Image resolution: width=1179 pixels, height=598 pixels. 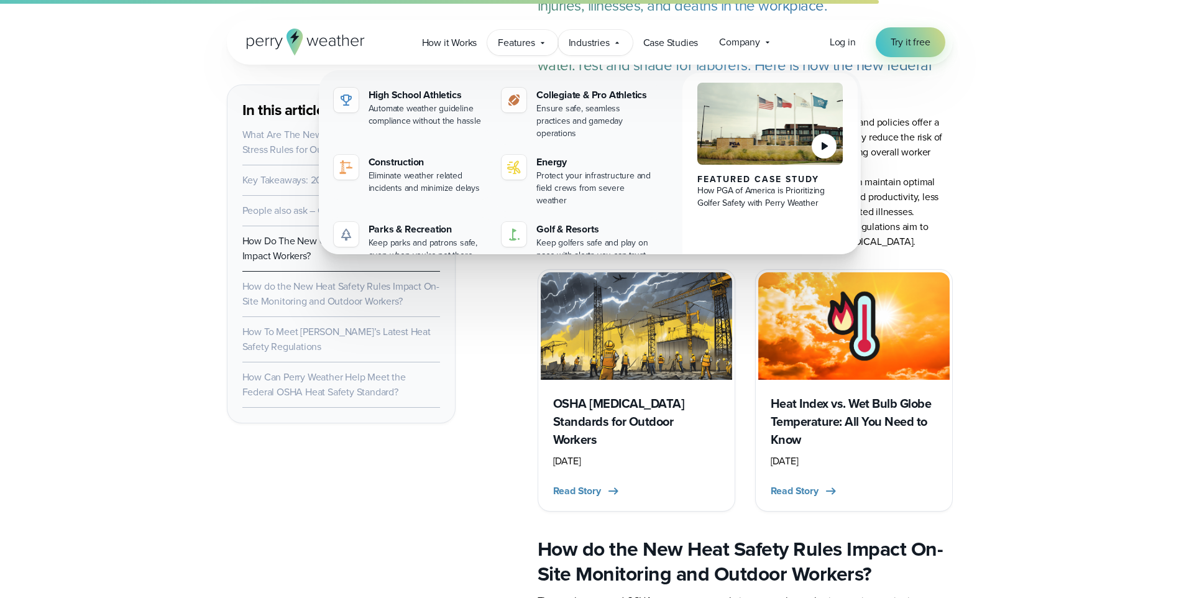 I want to click on div: Keep golfers safe and play on pace with alerts you can trust, so click(x=596, y=249).